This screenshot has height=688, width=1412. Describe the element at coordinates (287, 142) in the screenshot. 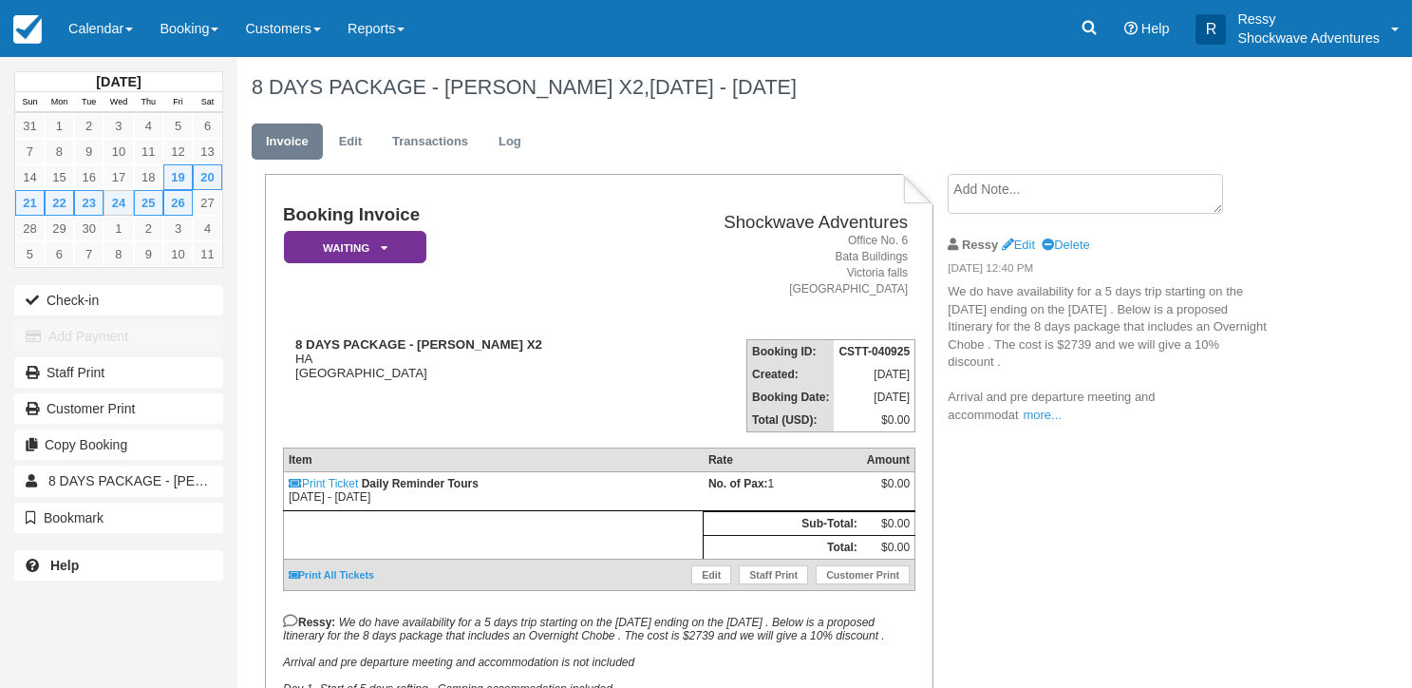

I see `a: Invoice` at that location.